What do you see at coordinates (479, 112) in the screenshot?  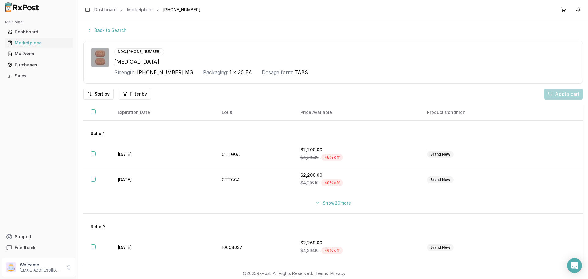 I see `th: Product Condition` at bounding box center [479, 112].